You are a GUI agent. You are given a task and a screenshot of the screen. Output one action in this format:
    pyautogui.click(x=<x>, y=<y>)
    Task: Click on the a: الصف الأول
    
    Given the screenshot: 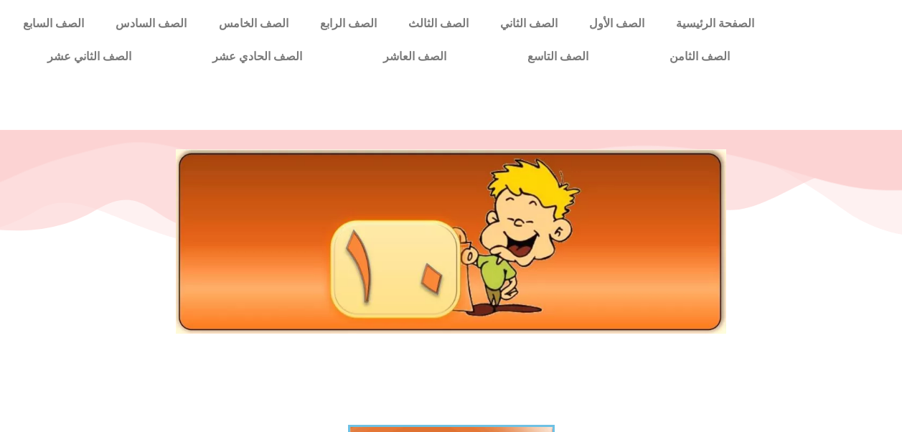 What is the action you would take?
    pyautogui.click(x=616, y=24)
    